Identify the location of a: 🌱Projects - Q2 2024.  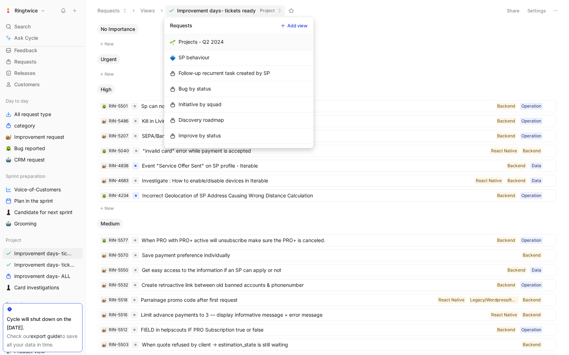
(239, 42).